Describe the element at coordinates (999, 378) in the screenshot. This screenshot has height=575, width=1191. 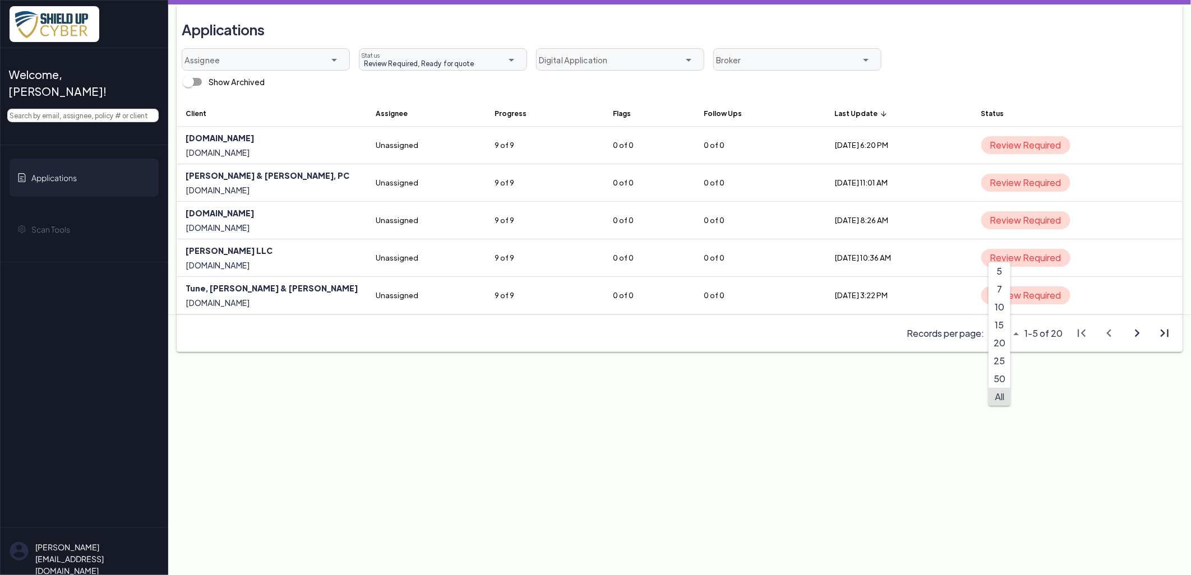
I see `span: 50` at that location.